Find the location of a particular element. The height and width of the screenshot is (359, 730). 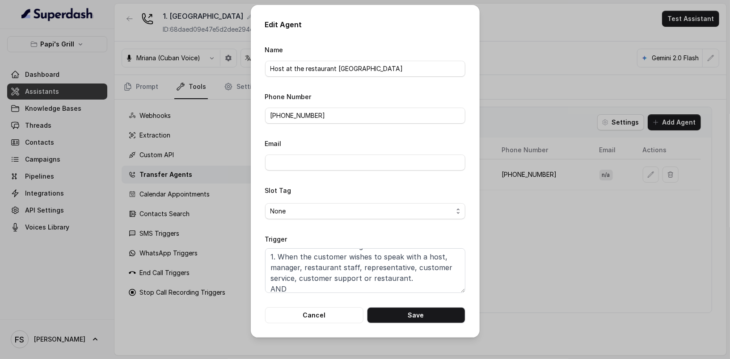

label: Phone Number is located at coordinates (288, 97).